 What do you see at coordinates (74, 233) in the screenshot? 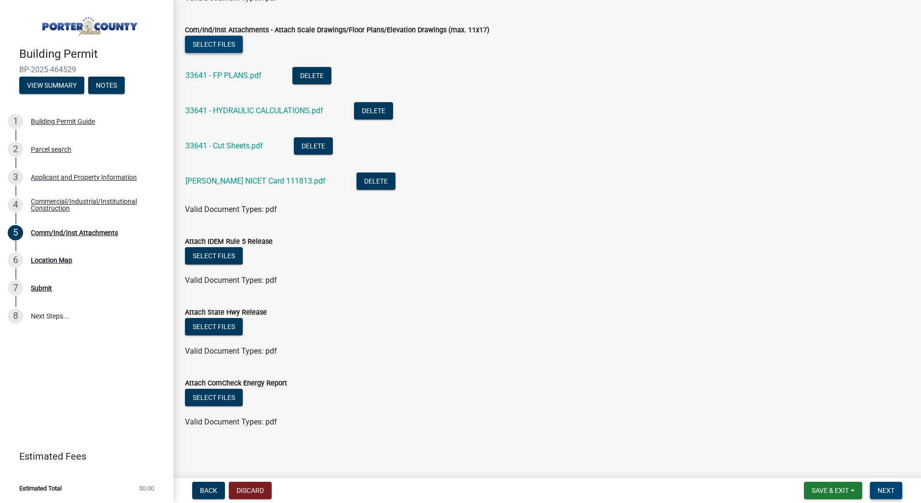
I see `div: Comm/Ind/Inst Attachments` at bounding box center [74, 233].